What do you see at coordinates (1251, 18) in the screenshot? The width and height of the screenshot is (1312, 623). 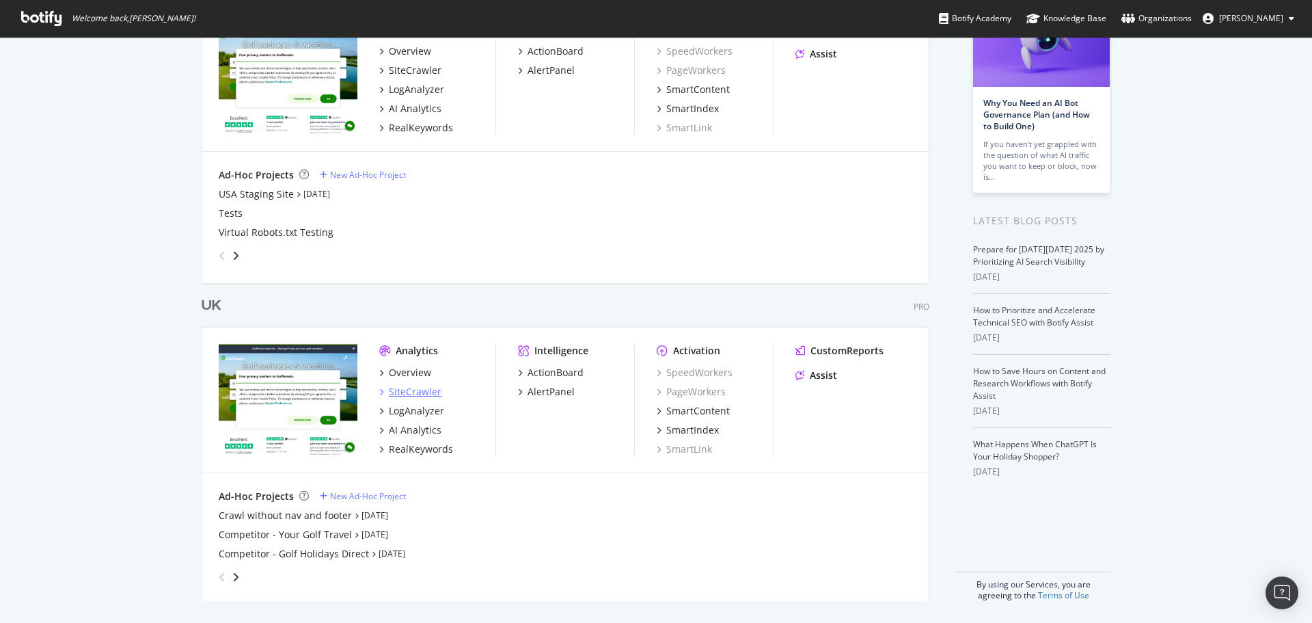 I see `span: Tom Duncombe` at bounding box center [1251, 18].